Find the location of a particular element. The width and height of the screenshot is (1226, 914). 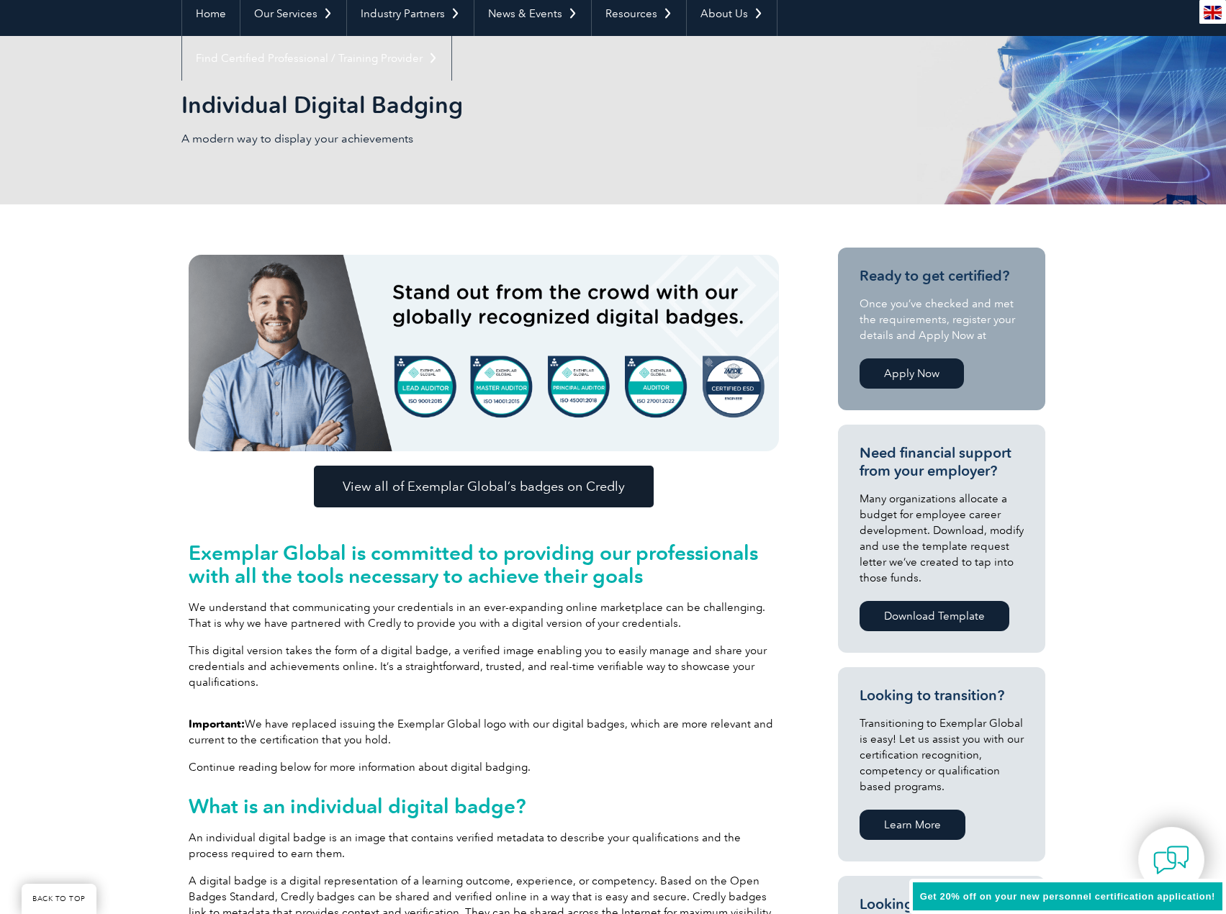

h2: Exemplar Global is committed to providing our professionals with all the tools necessary to achie... is located at coordinates (484, 564).